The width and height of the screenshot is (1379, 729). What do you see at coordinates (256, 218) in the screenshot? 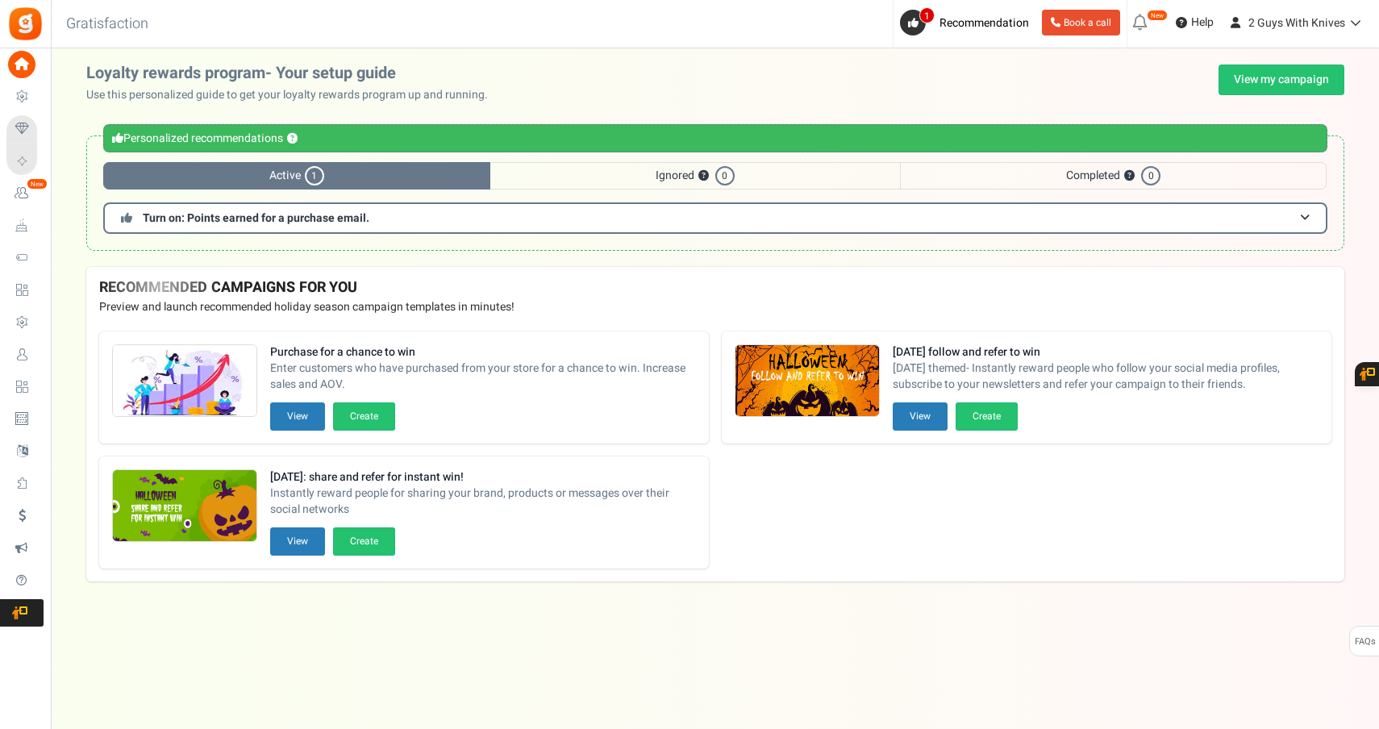
I see `span: Turn on: Points earned for a purchase email.` at bounding box center [256, 218].